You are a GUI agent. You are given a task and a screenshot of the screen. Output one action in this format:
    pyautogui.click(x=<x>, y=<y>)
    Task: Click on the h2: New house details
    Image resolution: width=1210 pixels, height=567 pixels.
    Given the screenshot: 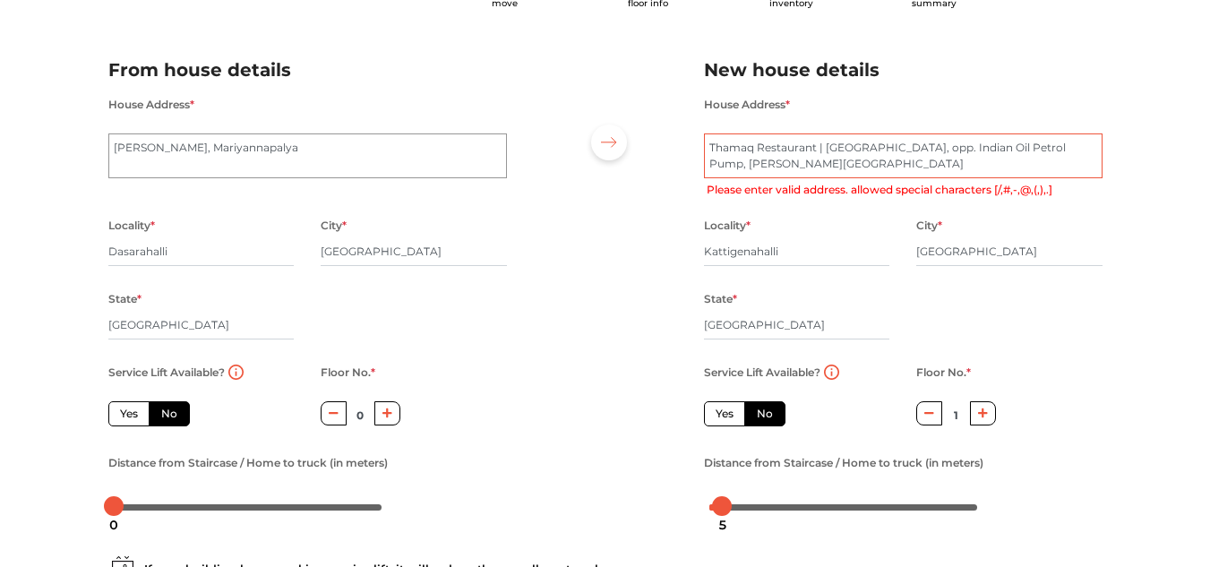 What is the action you would take?
    pyautogui.click(x=903, y=70)
    